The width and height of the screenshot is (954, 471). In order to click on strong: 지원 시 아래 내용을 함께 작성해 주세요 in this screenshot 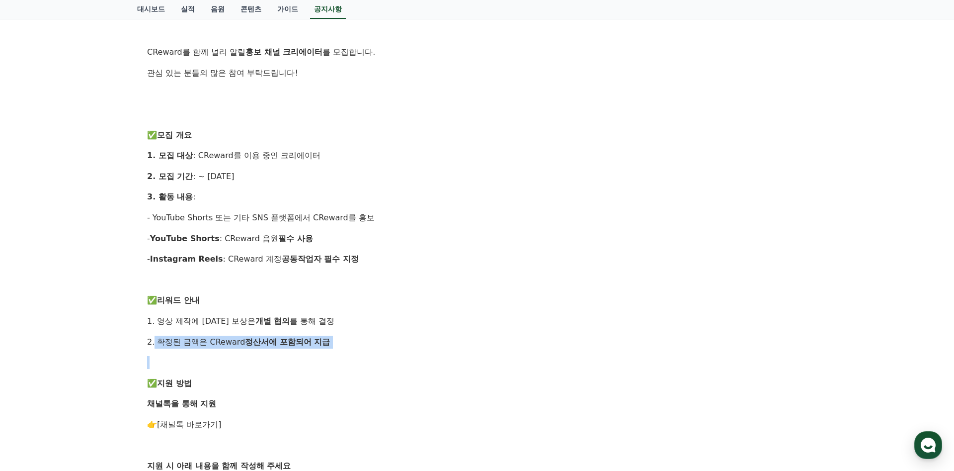, I will do `click(219, 465)`.